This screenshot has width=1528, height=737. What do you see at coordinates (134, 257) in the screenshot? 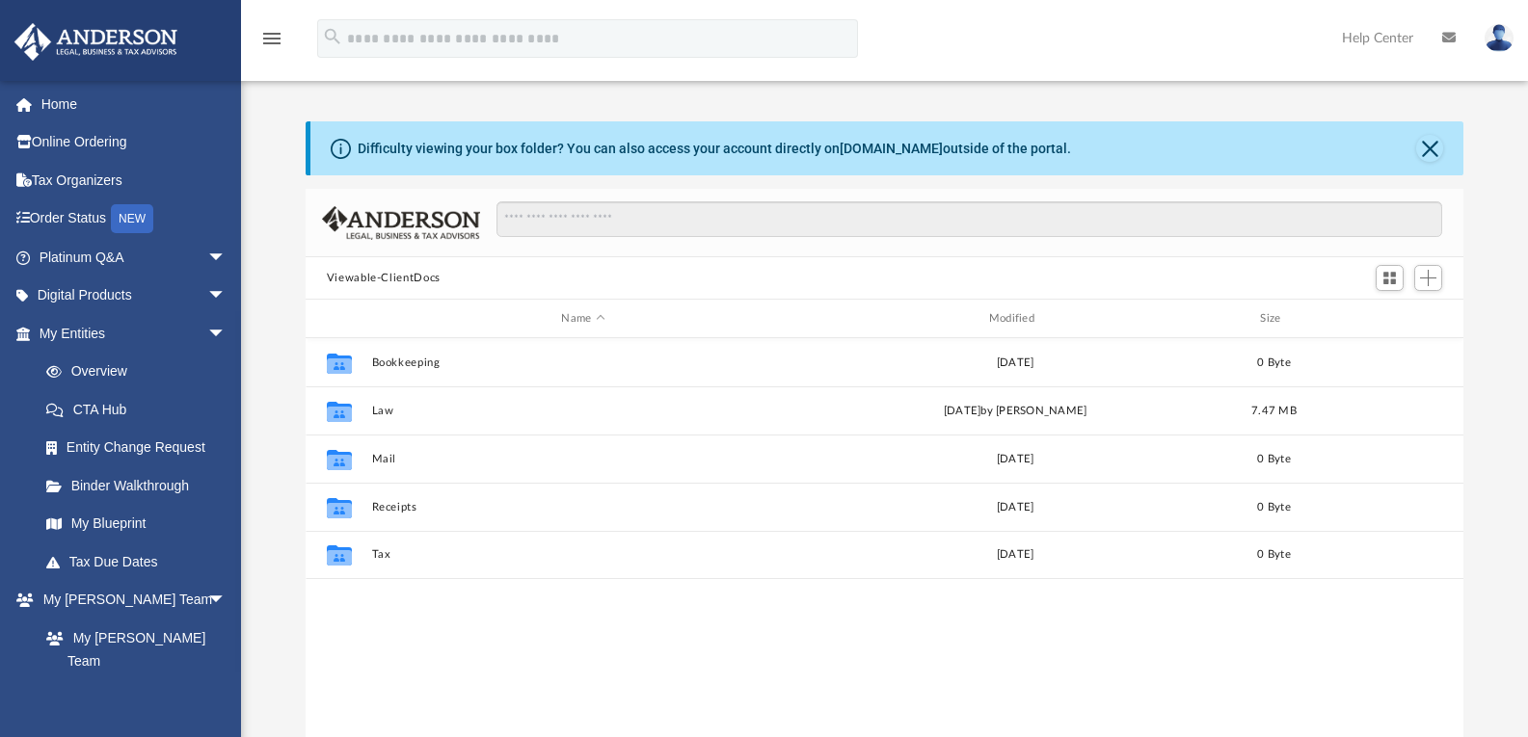
I see `a: Platinum Q&Aarrow_drop_down` at bounding box center [134, 257].